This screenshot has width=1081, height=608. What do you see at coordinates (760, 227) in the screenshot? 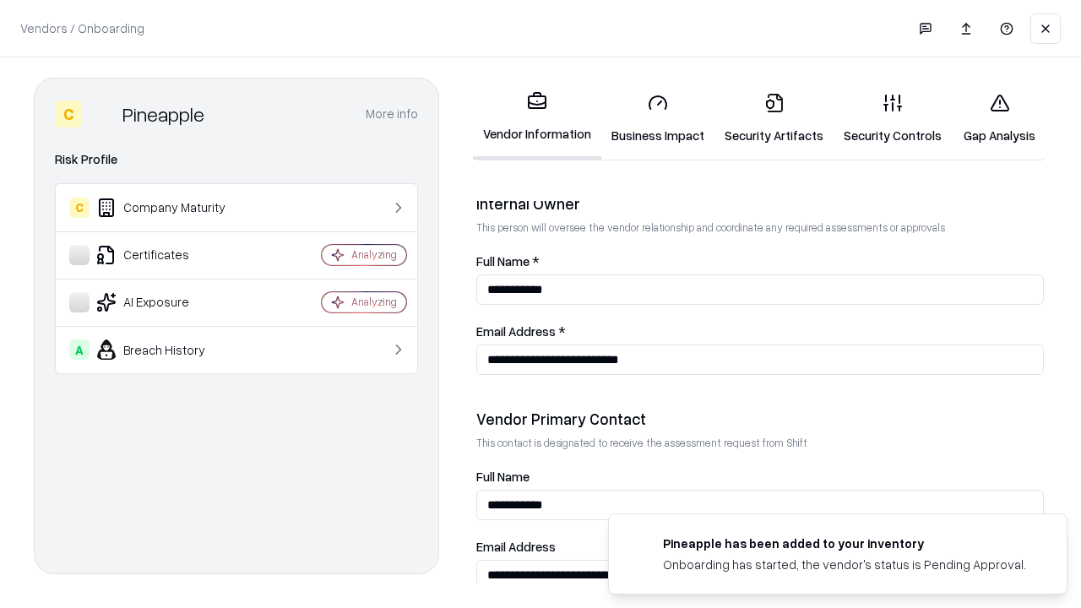
I see `p: This person will oversee the vendor relationship and coordinate any required assessments or appro...` at bounding box center [760, 227].